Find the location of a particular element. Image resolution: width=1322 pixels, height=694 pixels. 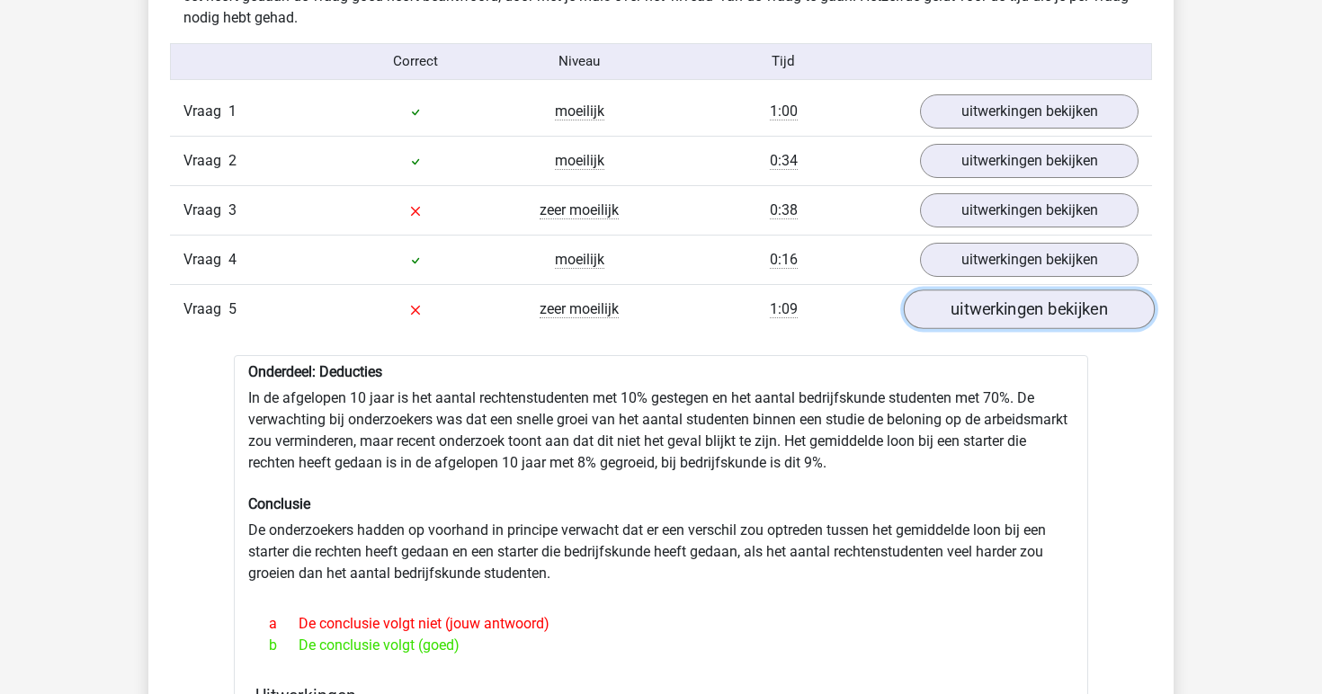

span: 1 is located at coordinates (232, 111).